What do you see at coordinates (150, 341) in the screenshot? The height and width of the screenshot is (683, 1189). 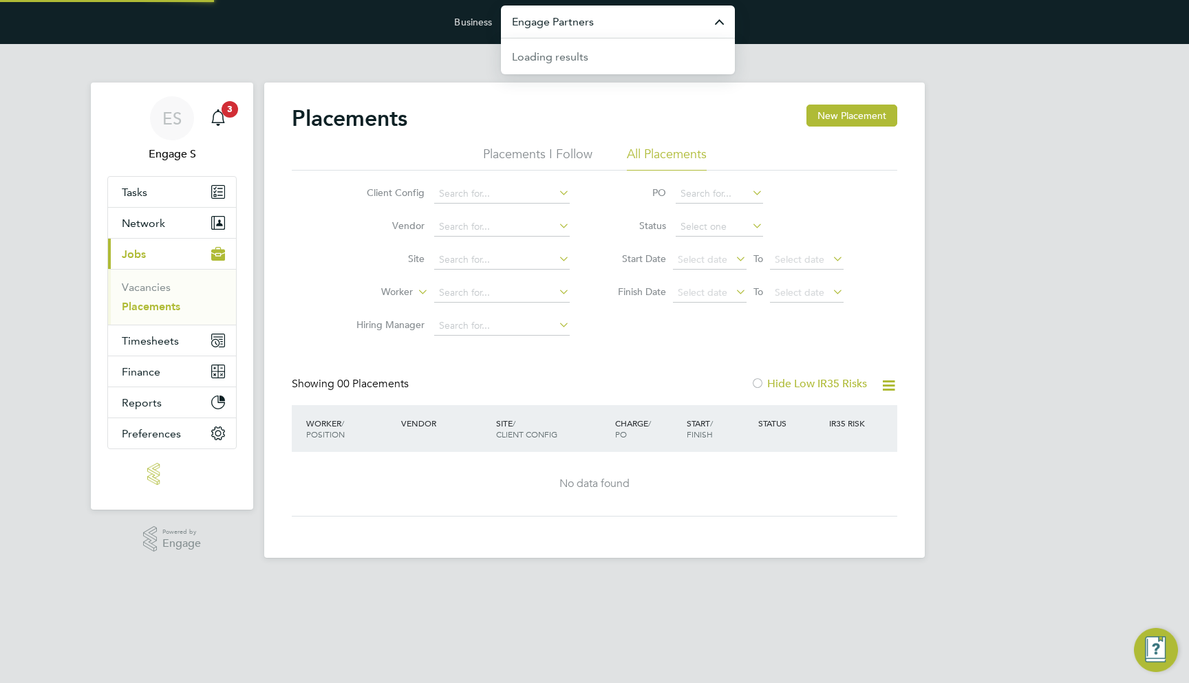 I see `span: Timesheets` at bounding box center [150, 341].